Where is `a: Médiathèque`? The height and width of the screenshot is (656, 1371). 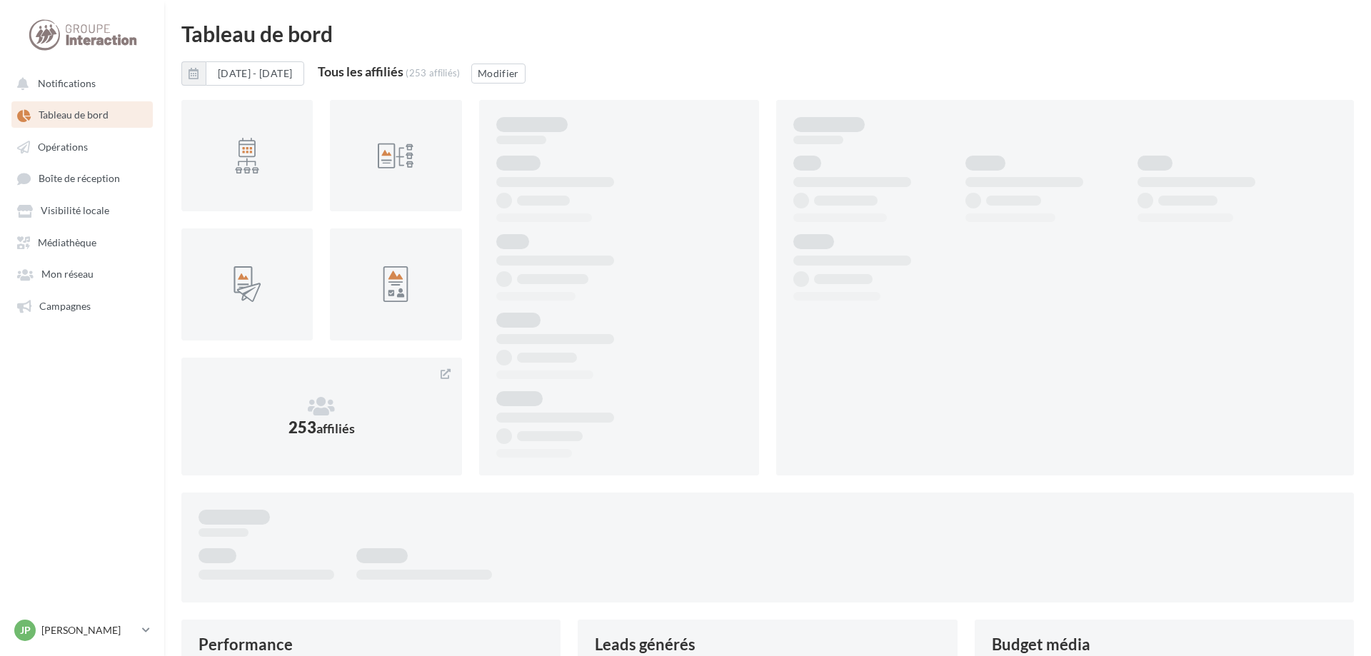
a: Médiathèque is located at coordinates (82, 242).